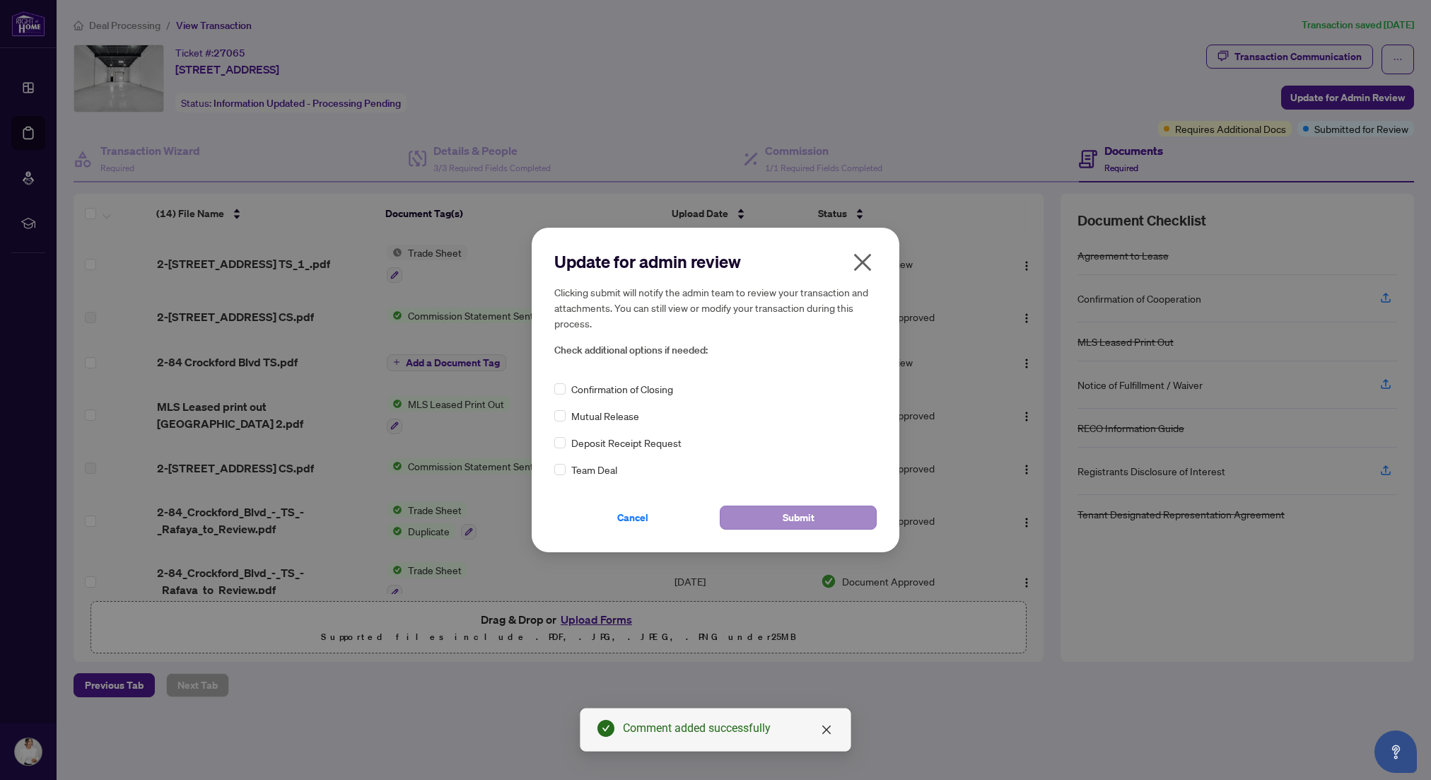 This screenshot has width=1431, height=780. Describe the element at coordinates (728, 728) in the screenshot. I see `div: Comment added successfully` at that location.